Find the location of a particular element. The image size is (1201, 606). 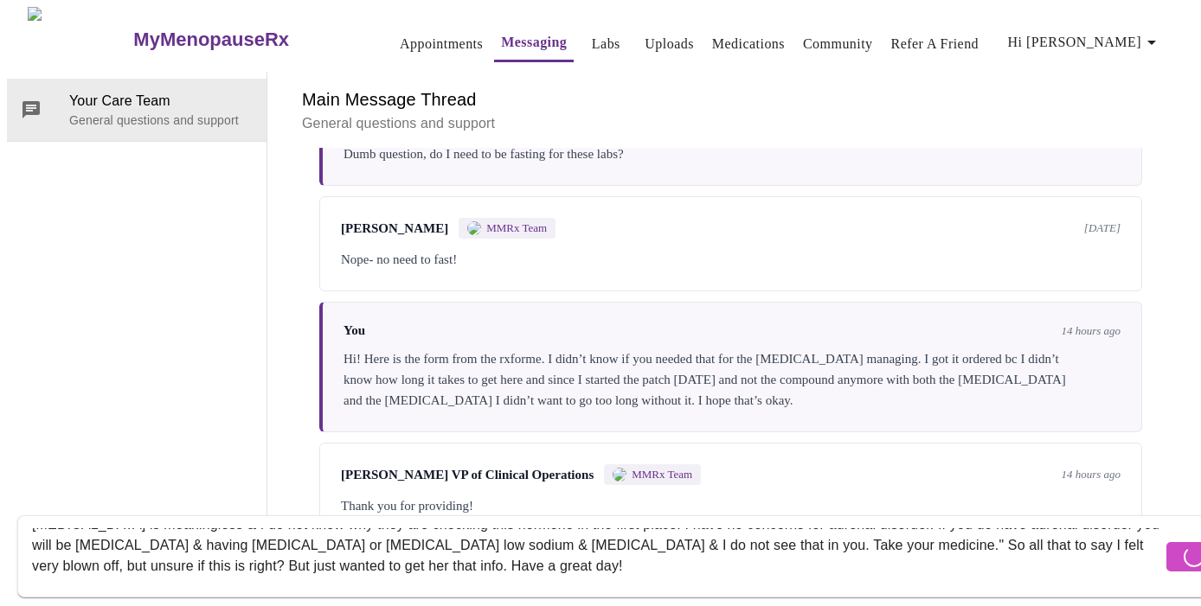

button: Community is located at coordinates (837, 44).